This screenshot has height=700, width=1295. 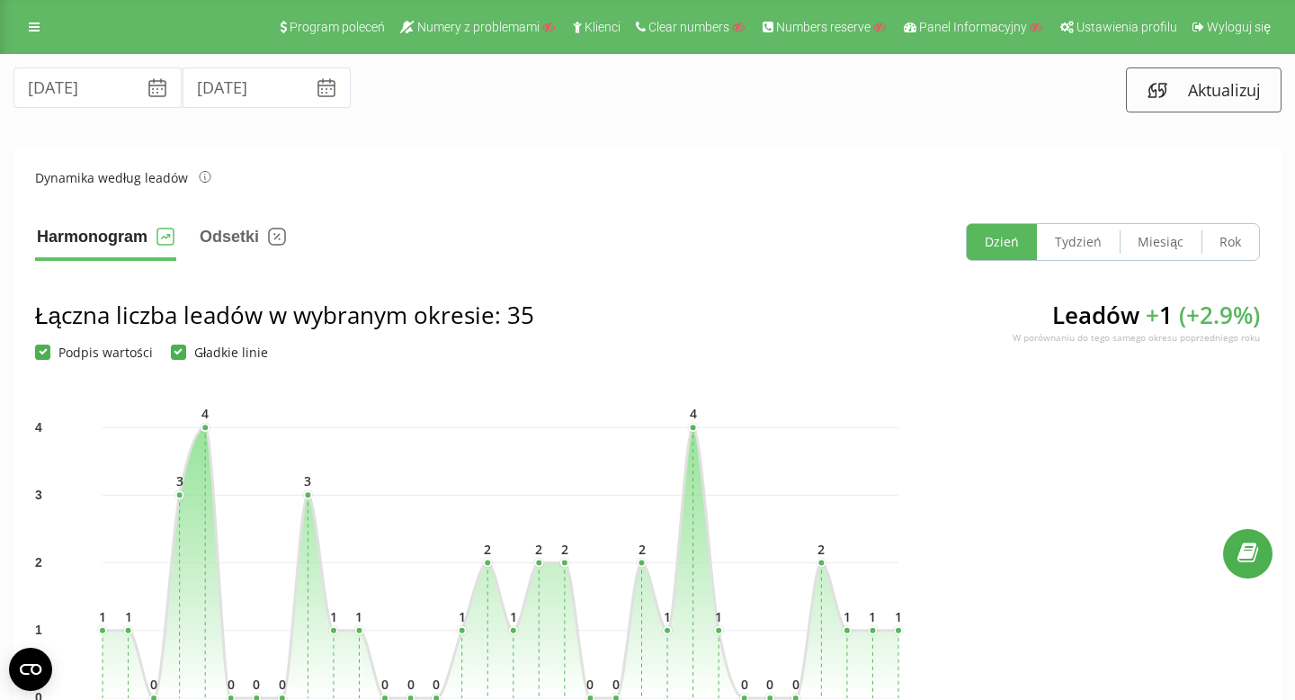 What do you see at coordinates (689, 27) in the screenshot?
I see `span: Clear numbers` at bounding box center [689, 27].